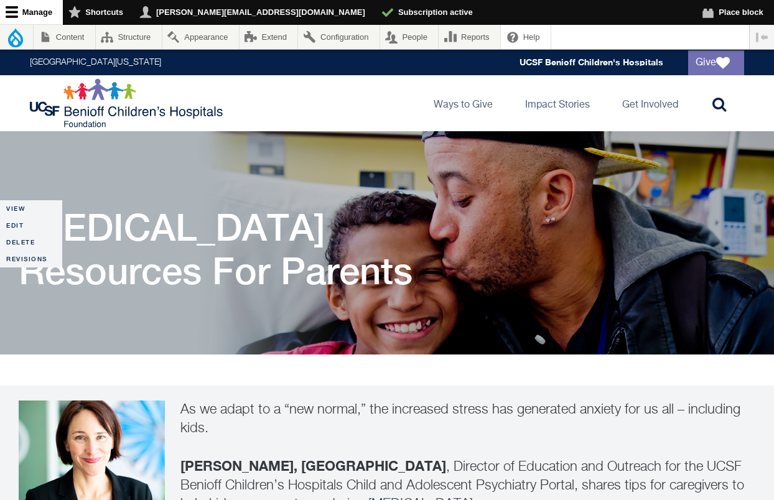  What do you see at coordinates (716, 63) in the screenshot?
I see `a: Give` at bounding box center [716, 63].